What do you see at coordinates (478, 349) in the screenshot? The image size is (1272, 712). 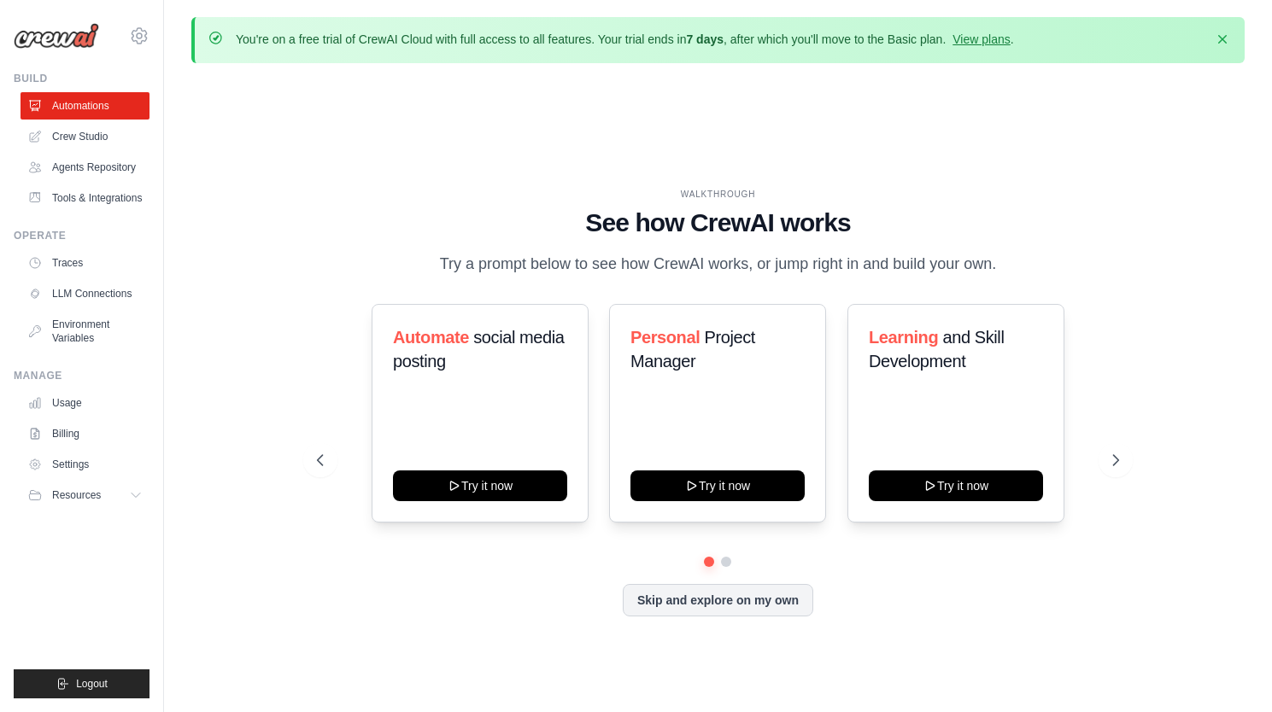 I see `span: social media posting` at bounding box center [478, 349].